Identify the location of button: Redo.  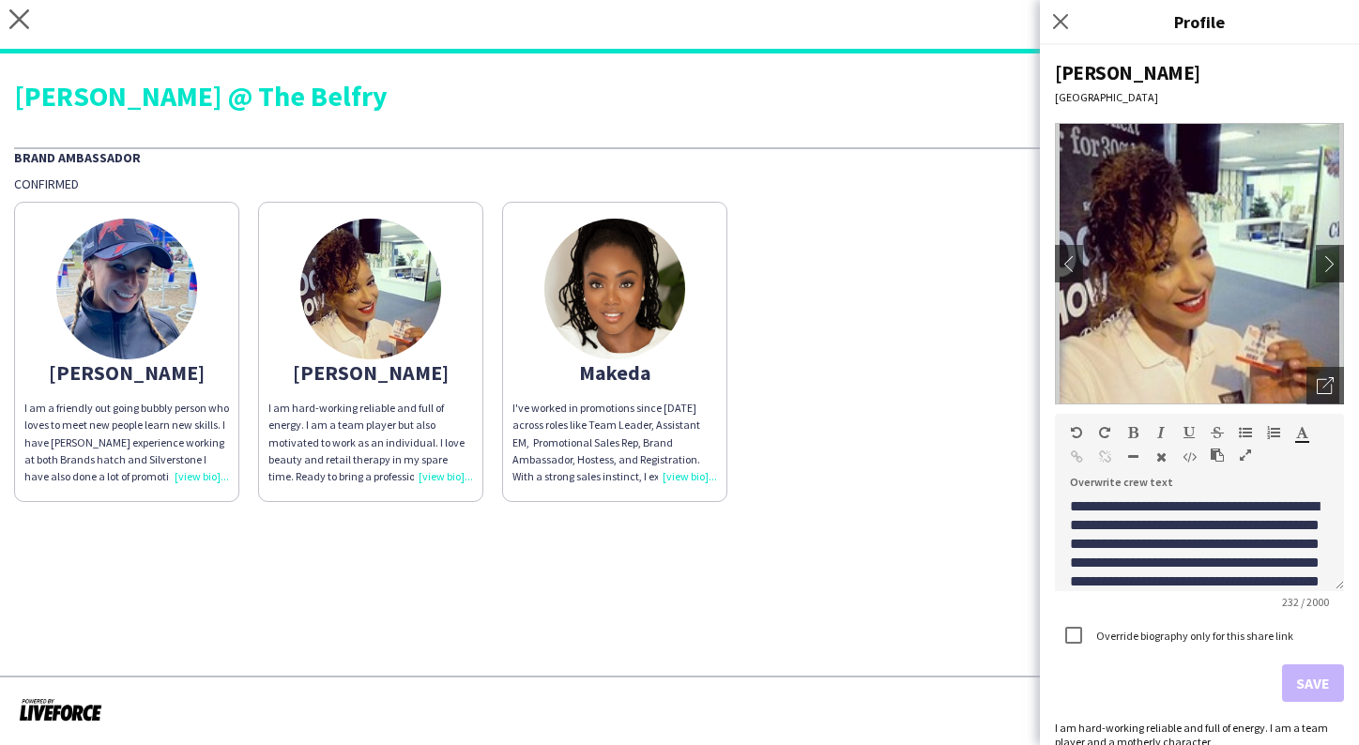
(1104, 433).